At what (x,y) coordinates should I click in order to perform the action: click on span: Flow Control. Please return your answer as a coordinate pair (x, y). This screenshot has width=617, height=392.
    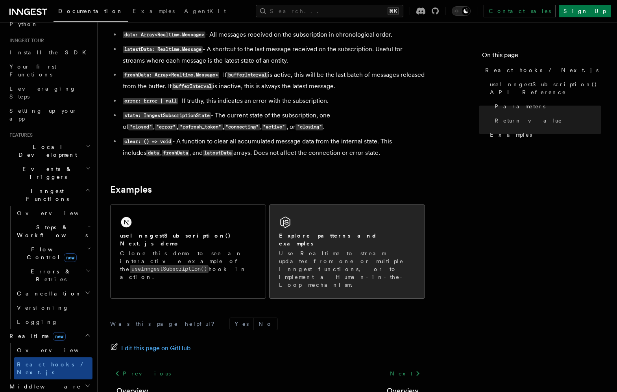
    Looking at the image, I should click on (50, 253).